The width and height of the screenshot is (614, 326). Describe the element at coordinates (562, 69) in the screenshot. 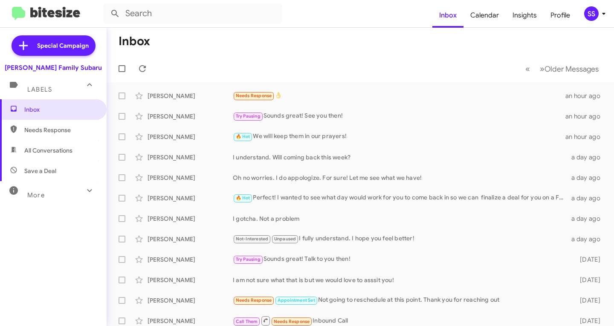

I see `nav: Page navigation example` at that location.